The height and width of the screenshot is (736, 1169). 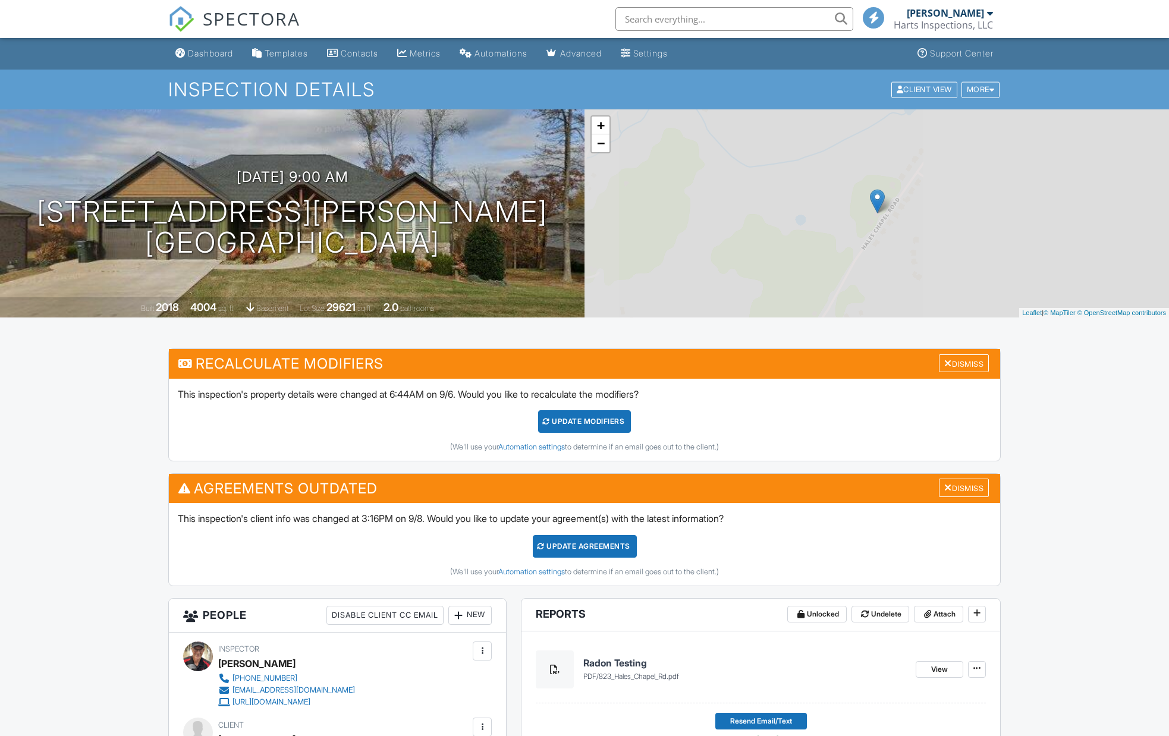 What do you see at coordinates (501, 53) in the screenshot?
I see `div: Automations` at bounding box center [501, 53].